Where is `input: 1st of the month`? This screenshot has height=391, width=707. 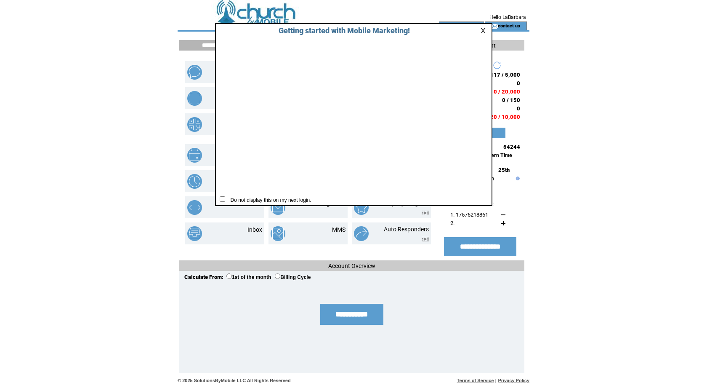
input: 1st of the month is located at coordinates (229, 276).